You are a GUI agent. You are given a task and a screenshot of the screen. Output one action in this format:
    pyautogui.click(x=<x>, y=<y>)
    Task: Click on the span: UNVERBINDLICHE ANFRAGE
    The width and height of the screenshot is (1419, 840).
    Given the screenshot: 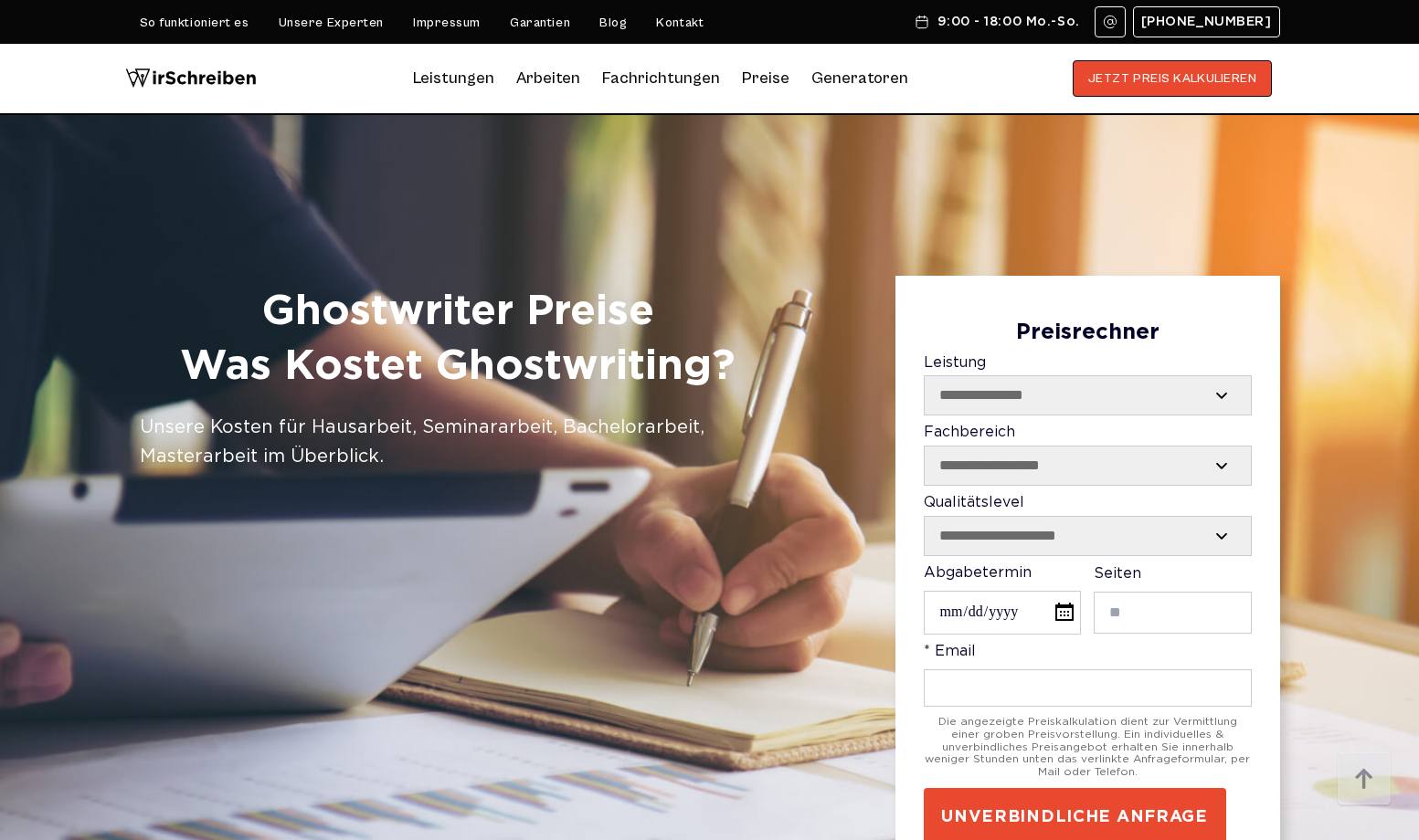 What is the action you would take?
    pyautogui.click(x=1074, y=817)
    